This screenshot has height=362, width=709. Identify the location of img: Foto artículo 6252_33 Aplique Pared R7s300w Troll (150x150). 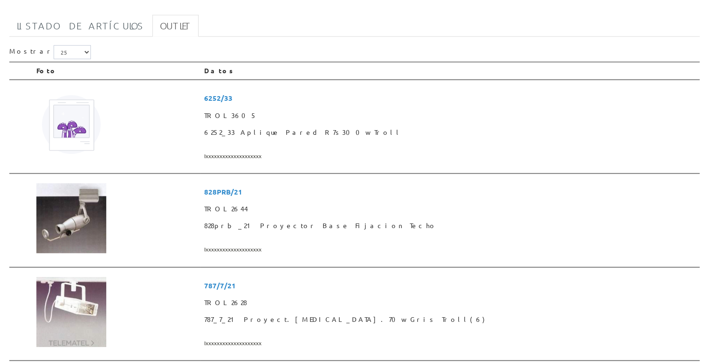
(71, 125).